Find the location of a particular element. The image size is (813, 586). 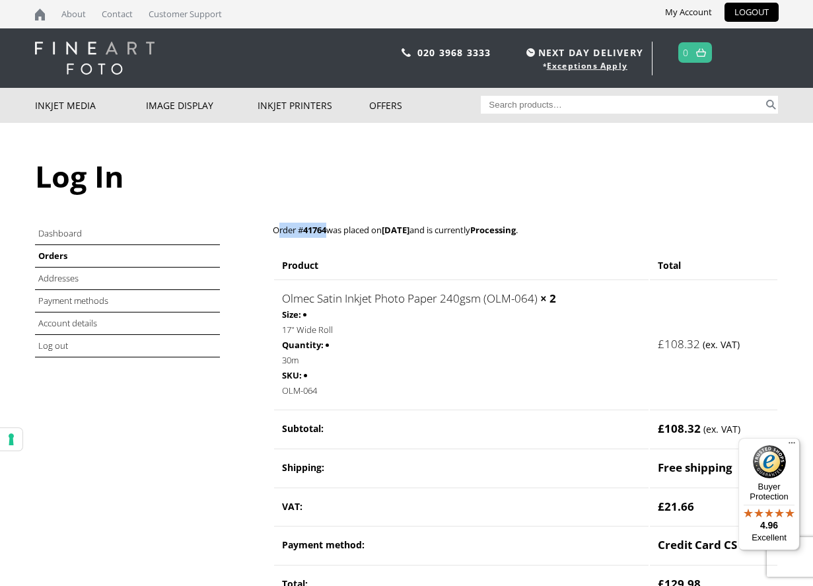

th: VAT: is located at coordinates (461, 506).